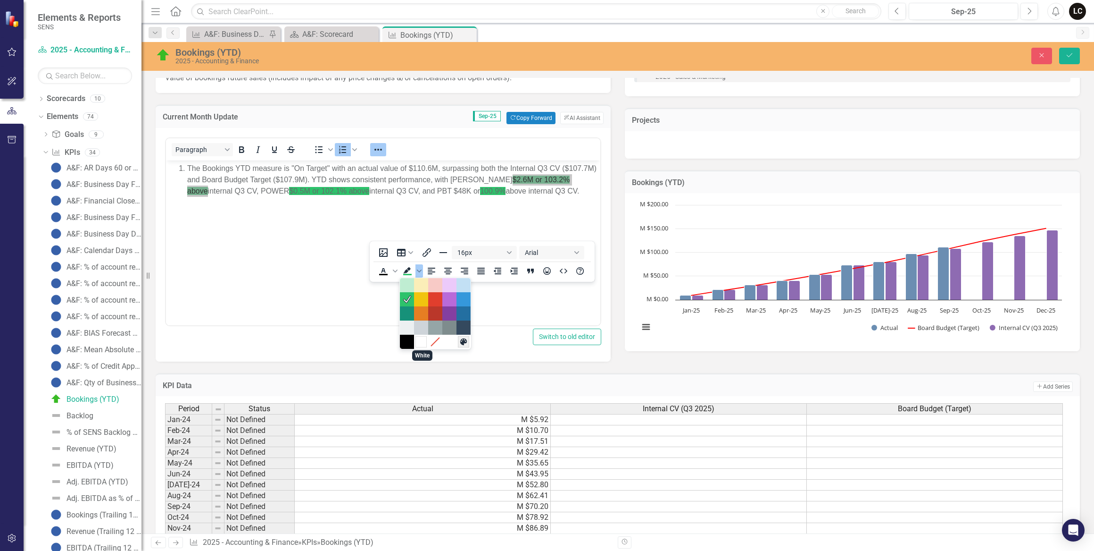 Image resolution: width=1094 pixels, height=551 pixels. What do you see at coordinates (423, 452) in the screenshot?
I see `td: M $29.42` at bounding box center [423, 452].